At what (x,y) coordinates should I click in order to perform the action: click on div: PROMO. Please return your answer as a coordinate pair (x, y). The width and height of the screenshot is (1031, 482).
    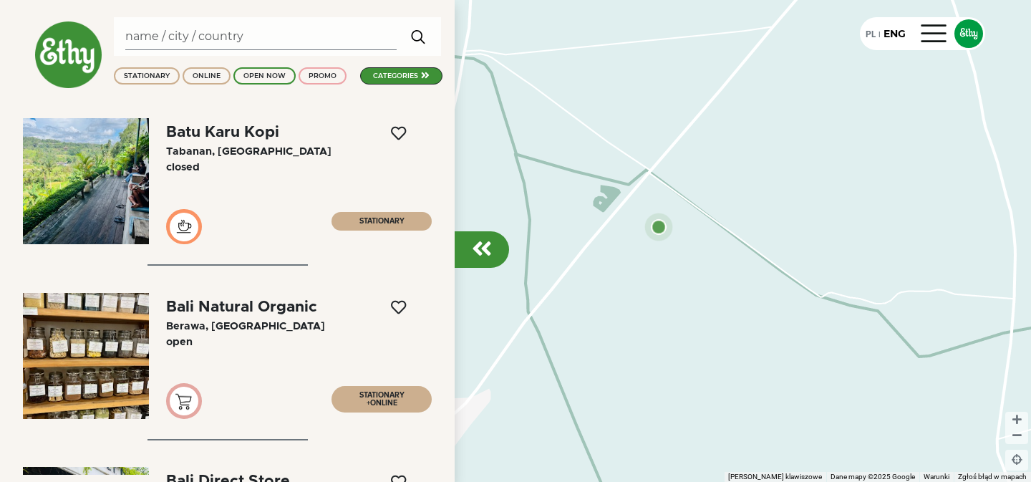
    Looking at the image, I should click on (322, 76).